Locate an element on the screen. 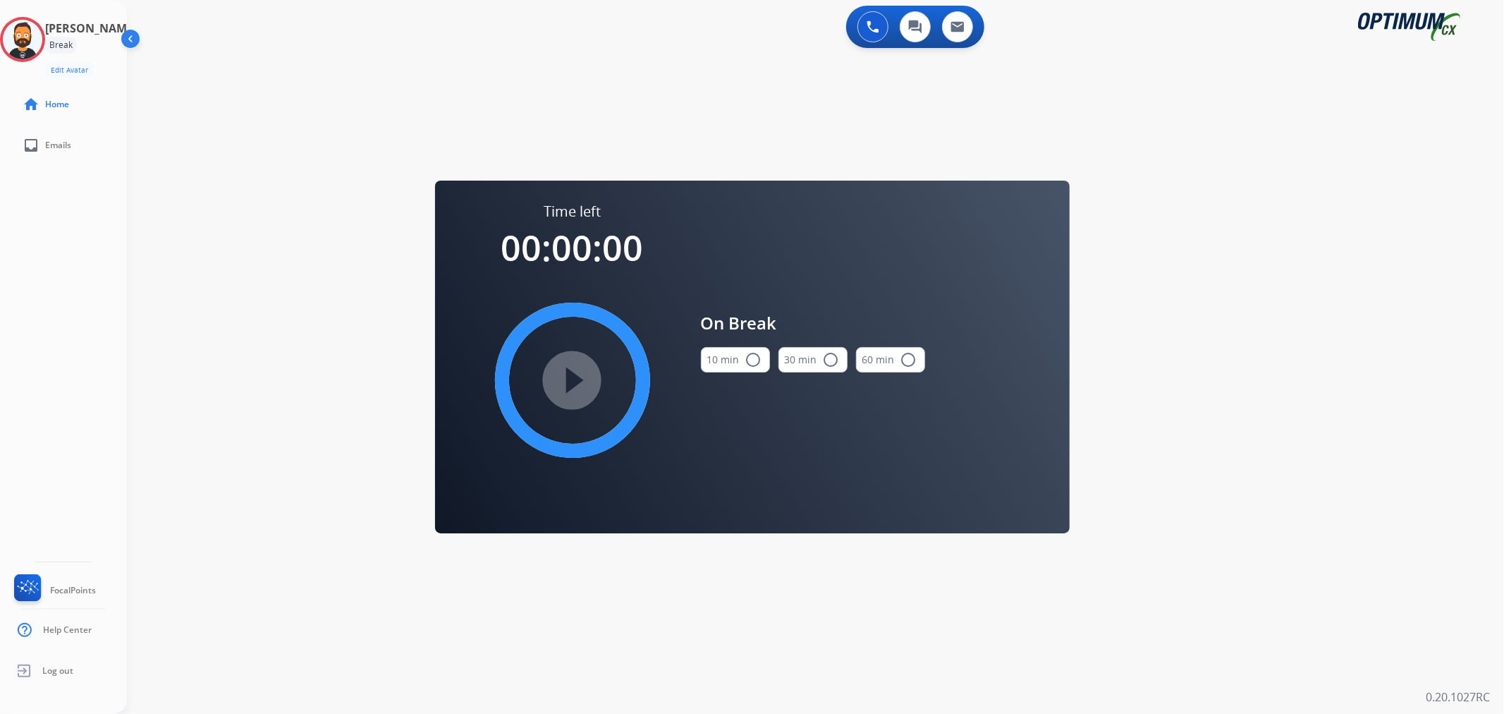 The image size is (1504, 714). span: Time left is located at coordinates (572, 212).